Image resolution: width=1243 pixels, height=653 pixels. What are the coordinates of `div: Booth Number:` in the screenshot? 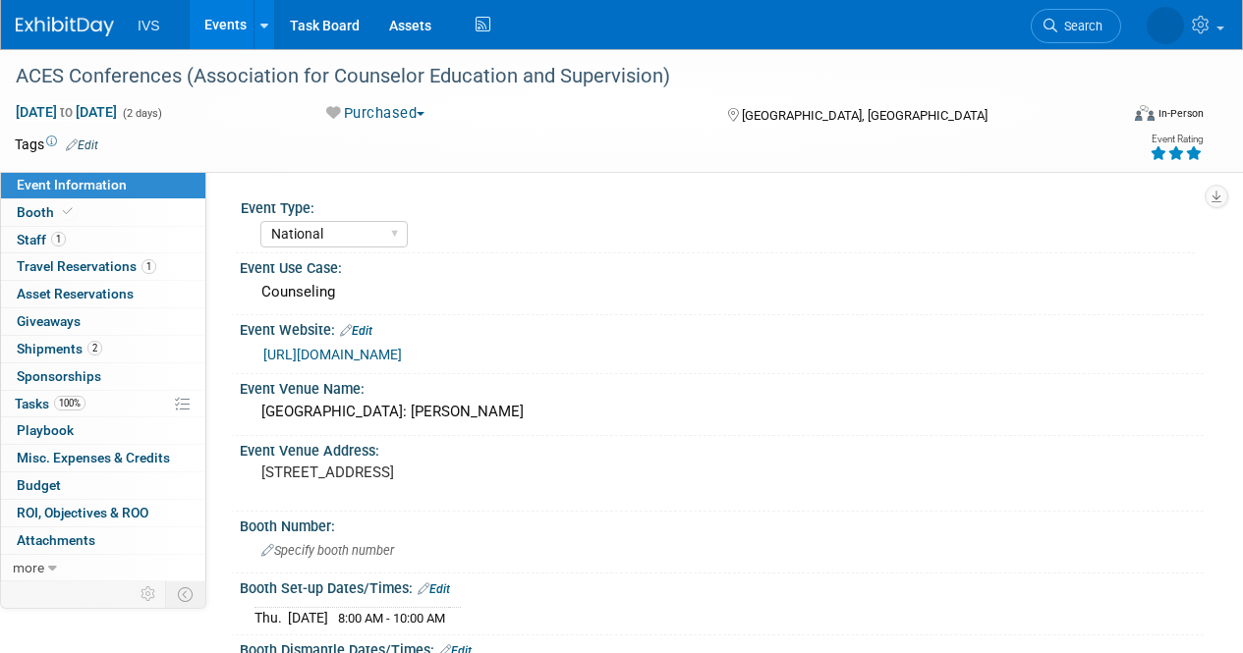 It's located at (721, 524).